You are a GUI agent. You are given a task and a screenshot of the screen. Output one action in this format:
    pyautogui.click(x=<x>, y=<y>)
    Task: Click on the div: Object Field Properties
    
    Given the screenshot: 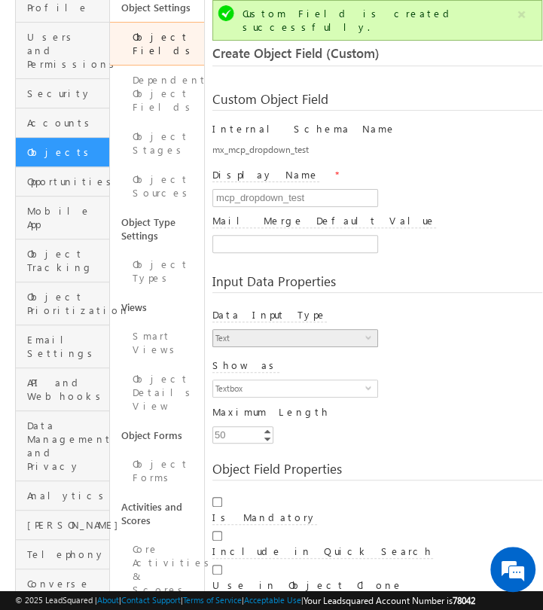 What is the action you would take?
    pyautogui.click(x=377, y=471)
    